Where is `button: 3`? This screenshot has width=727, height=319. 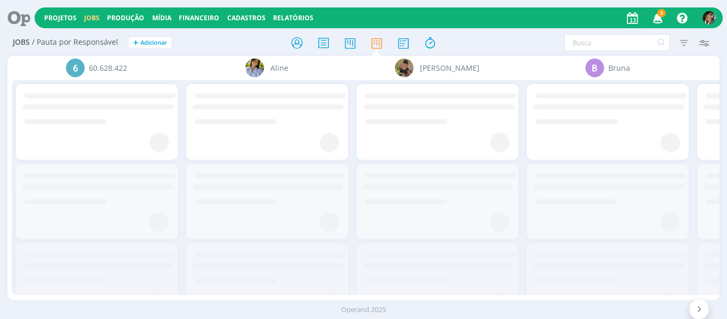 button: 3 is located at coordinates (657, 18).